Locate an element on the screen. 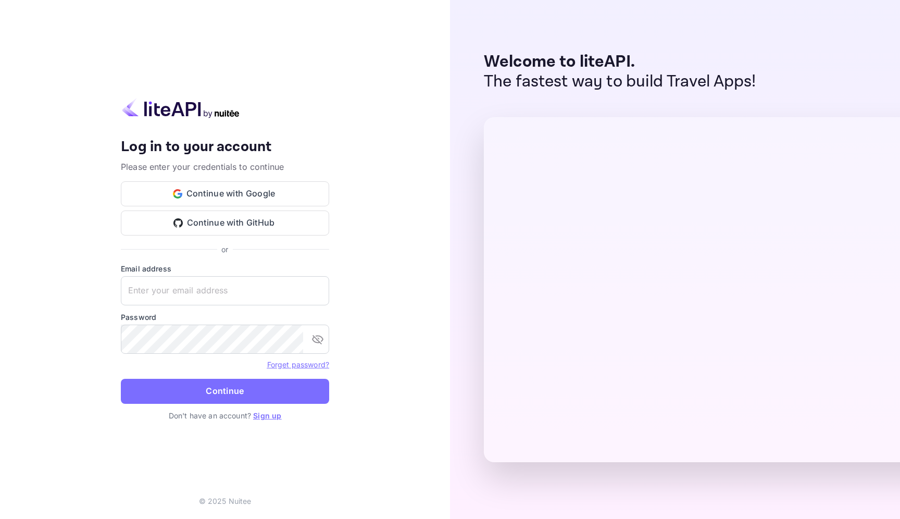  button: toggle password visibility is located at coordinates (318, 339).